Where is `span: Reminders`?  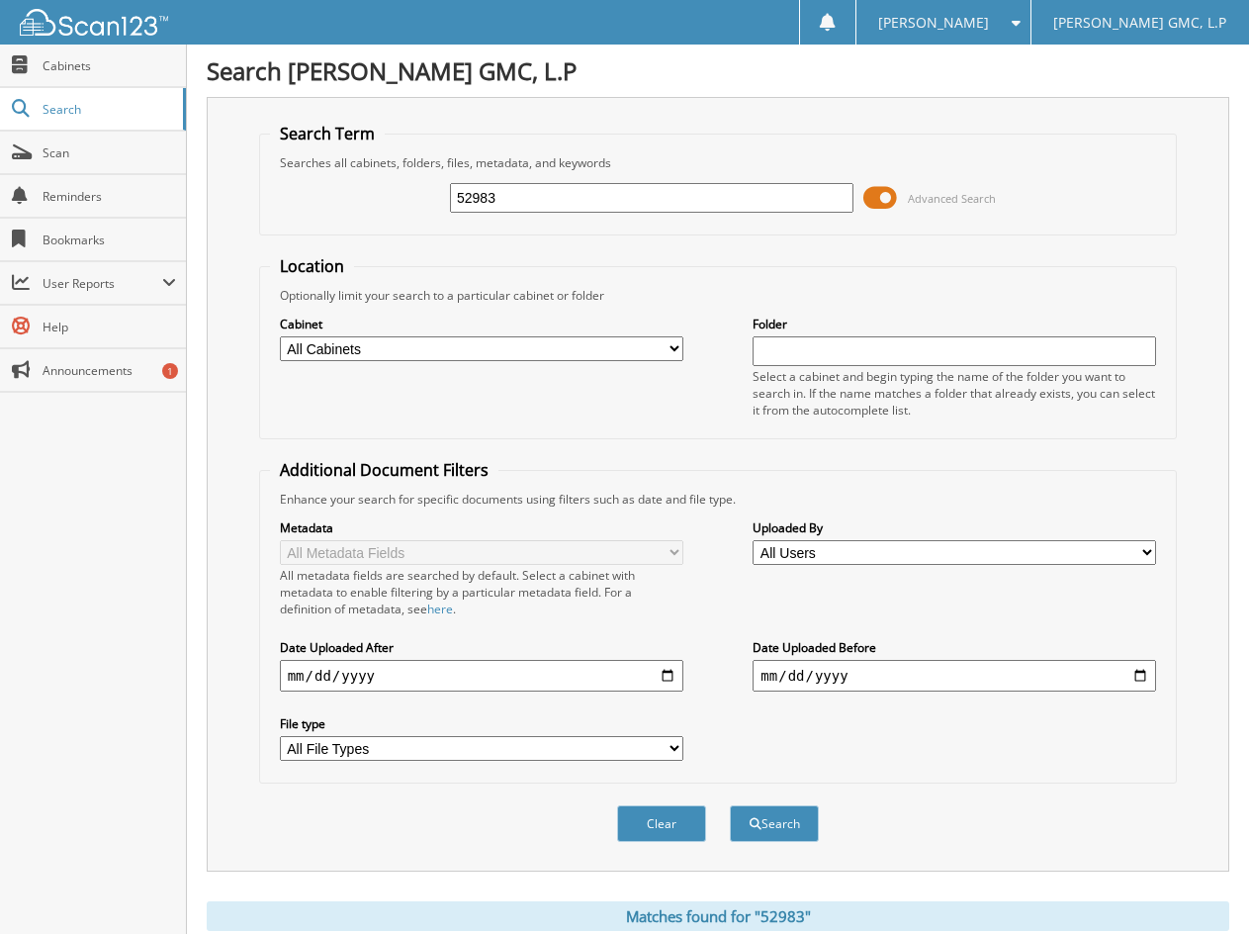 span: Reminders is located at coordinates (109, 196).